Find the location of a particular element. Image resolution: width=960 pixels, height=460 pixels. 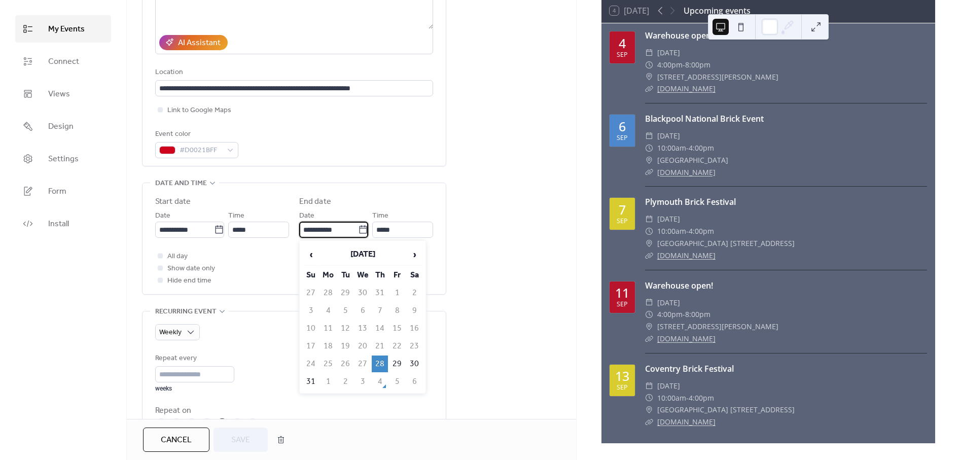

button: AI Assistant is located at coordinates (193, 43).